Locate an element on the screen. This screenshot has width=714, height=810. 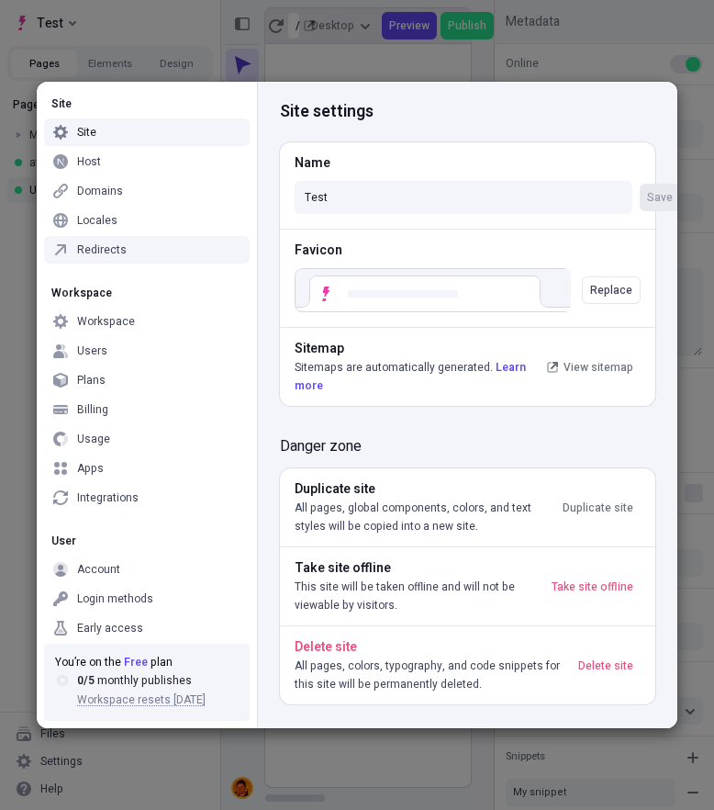
button: Name is located at coordinates (660, 197).